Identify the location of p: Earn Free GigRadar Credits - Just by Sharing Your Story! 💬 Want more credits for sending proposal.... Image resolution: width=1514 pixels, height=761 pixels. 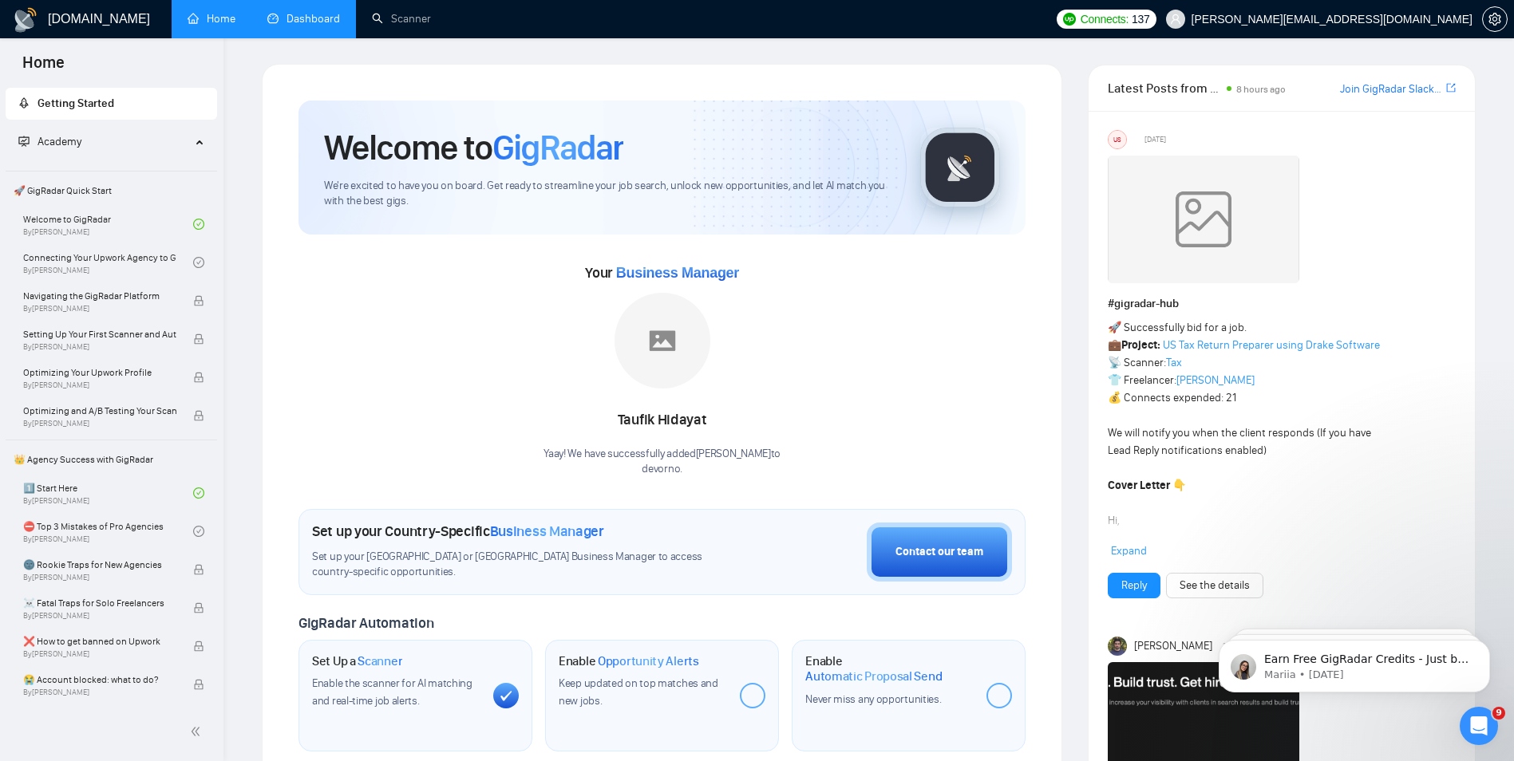
(172, 53).